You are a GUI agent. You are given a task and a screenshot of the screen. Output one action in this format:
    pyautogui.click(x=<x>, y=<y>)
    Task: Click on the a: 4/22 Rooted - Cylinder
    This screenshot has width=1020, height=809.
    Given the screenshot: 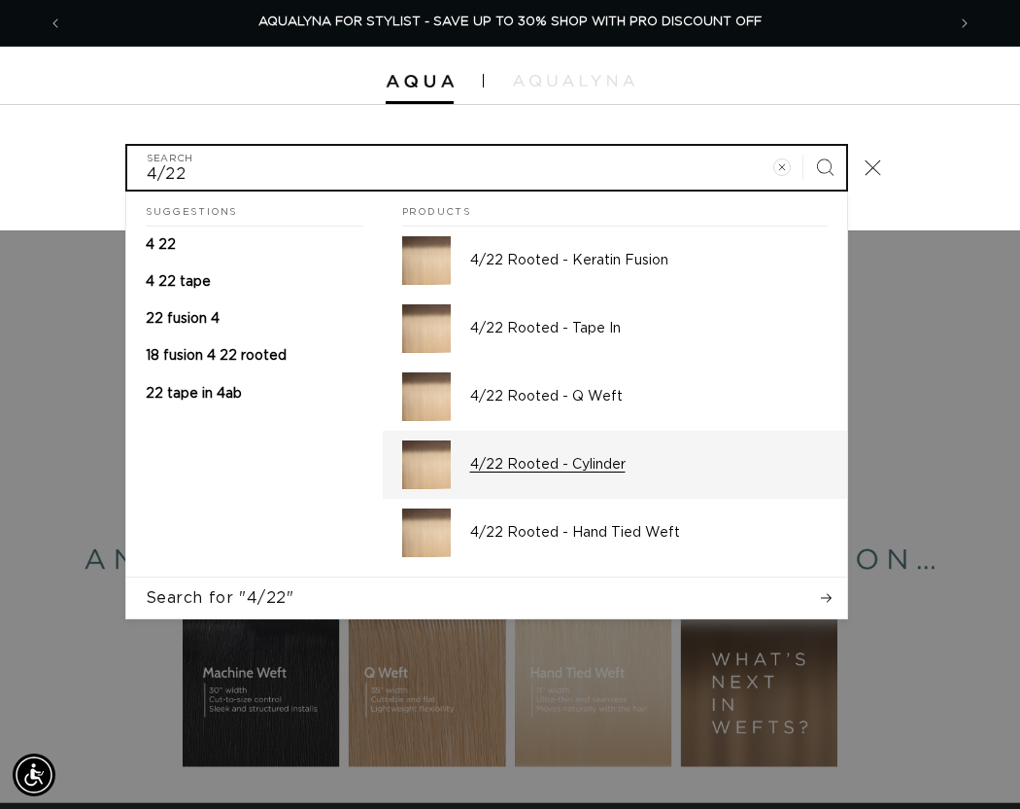 What is the action you would take?
    pyautogui.click(x=615, y=465)
    